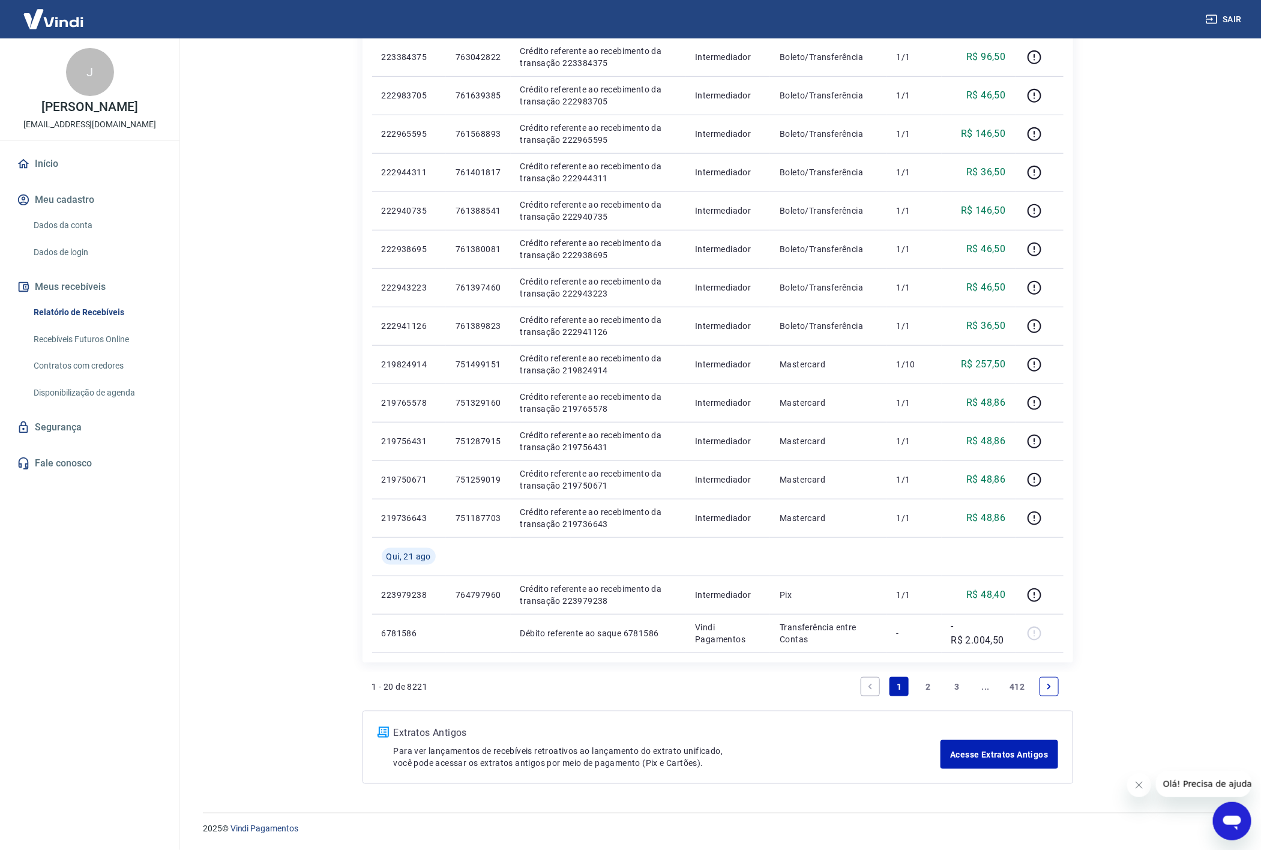 The width and height of the screenshot is (1261, 850). Describe the element at coordinates (598, 480) in the screenshot. I see `p: Crédito referente ao recebimento da transação 219750671` at that location.